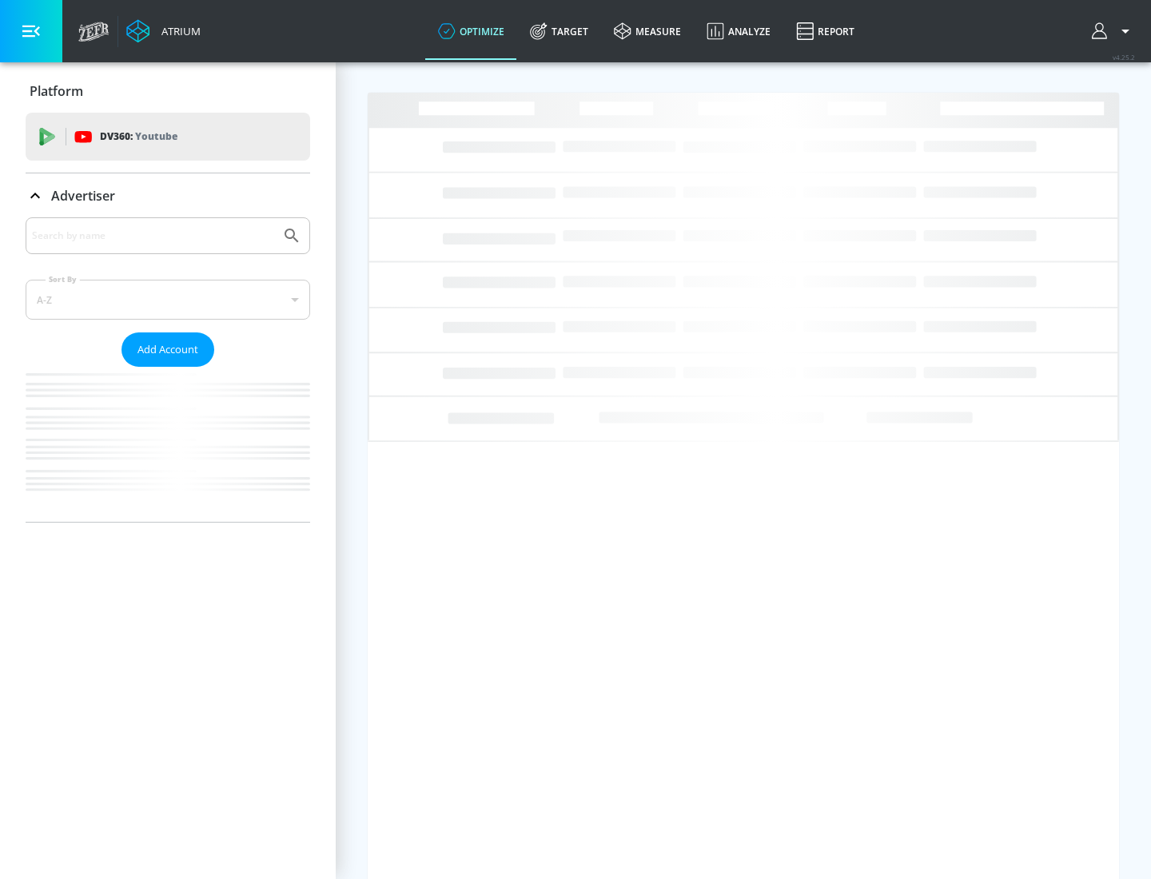  Describe the element at coordinates (168, 300) in the screenshot. I see `div: A-Z` at that location.